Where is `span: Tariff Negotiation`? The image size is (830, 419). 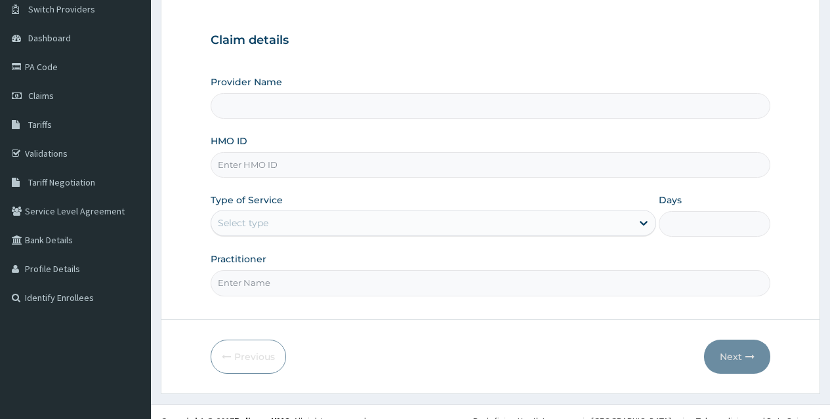
span: Tariff Negotiation is located at coordinates (62, 182).